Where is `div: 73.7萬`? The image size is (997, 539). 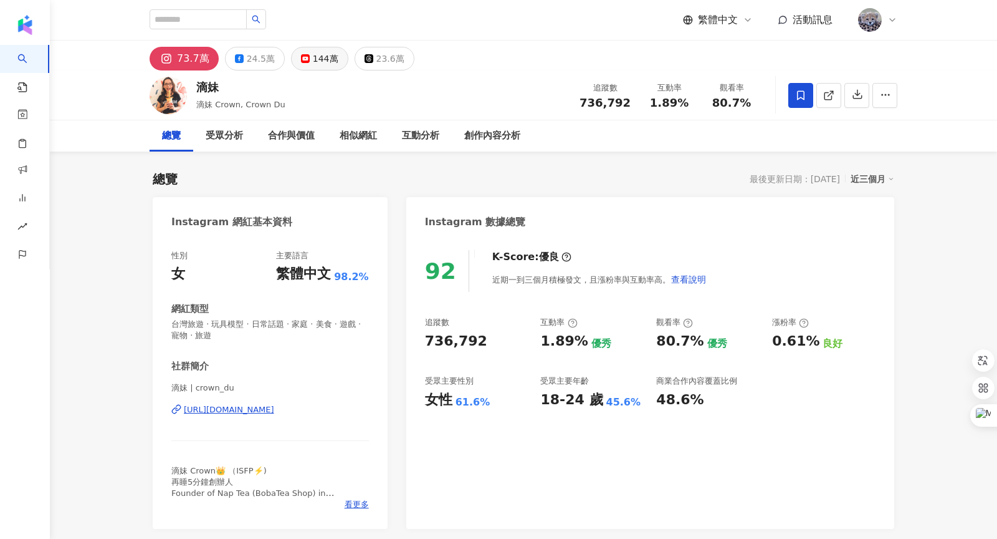 div: 73.7萬 is located at coordinates (193, 59).